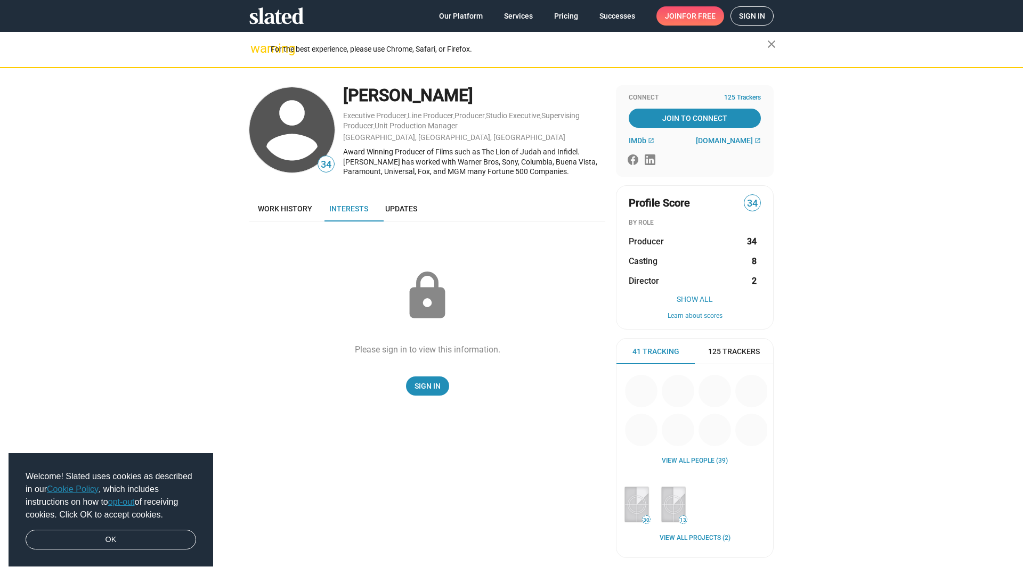  Describe the element at coordinates (752, 16) in the screenshot. I see `span: Sign in` at that location.